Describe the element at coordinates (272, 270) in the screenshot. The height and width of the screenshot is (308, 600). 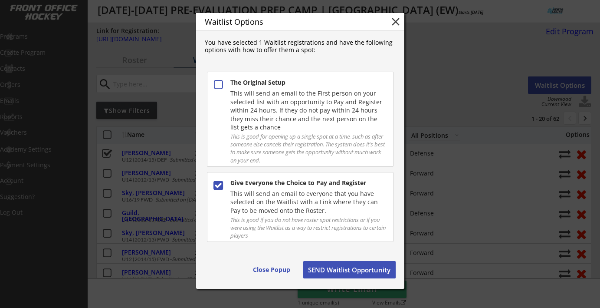
I see `button: Close Popup` at that location.